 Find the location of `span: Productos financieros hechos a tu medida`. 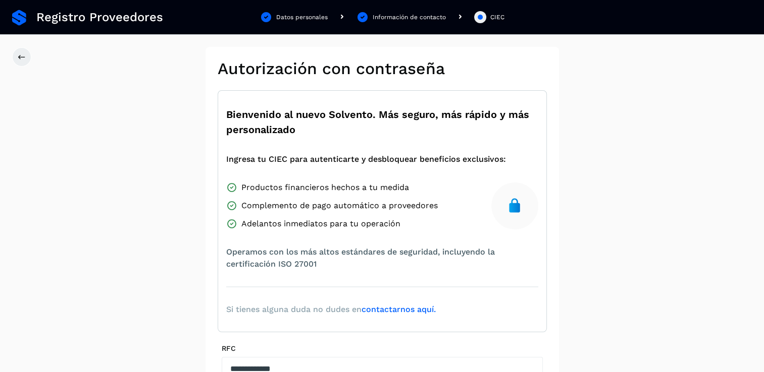

span: Productos financieros hechos a tu medida is located at coordinates (325, 188).